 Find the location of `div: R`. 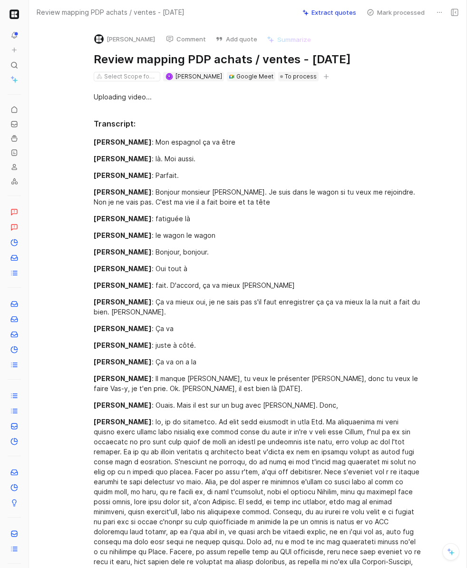

div: R is located at coordinates (169, 76).